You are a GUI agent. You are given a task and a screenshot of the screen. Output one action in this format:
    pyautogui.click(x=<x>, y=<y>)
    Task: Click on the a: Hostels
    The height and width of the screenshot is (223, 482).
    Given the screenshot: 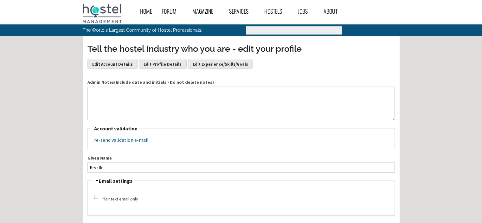 What is the action you would take?
    pyautogui.click(x=277, y=11)
    